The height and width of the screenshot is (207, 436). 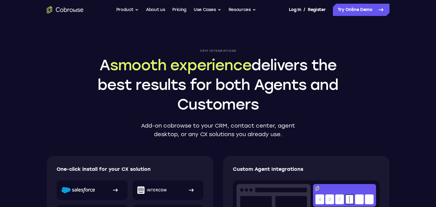 I want to click on p: Add-on cobrowse to your CRM, contact center, agent desktop, or any CX solutions you already use., so click(x=218, y=130).